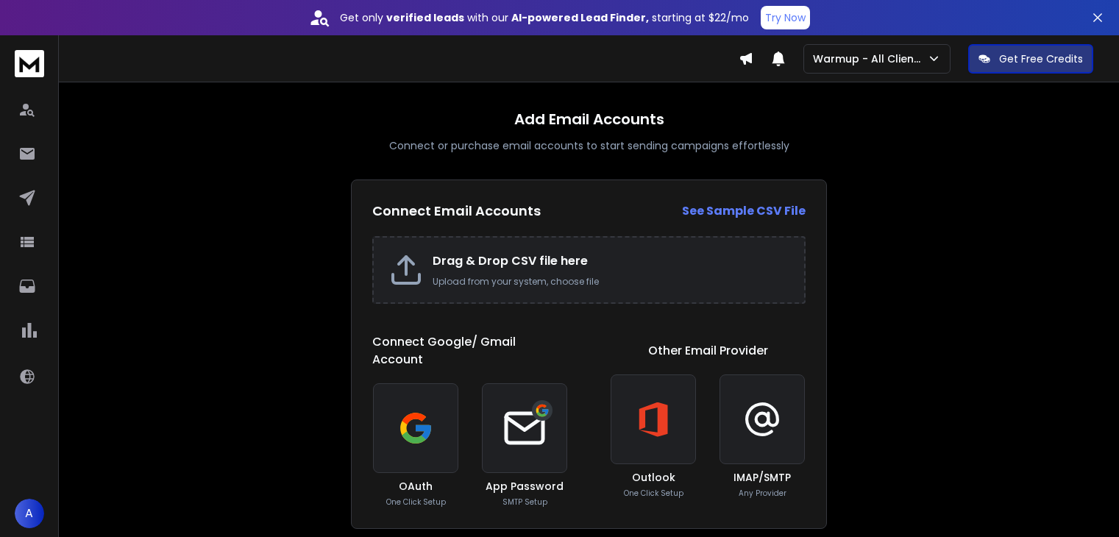  Describe the element at coordinates (425, 18) in the screenshot. I see `strong: verified leads` at that location.